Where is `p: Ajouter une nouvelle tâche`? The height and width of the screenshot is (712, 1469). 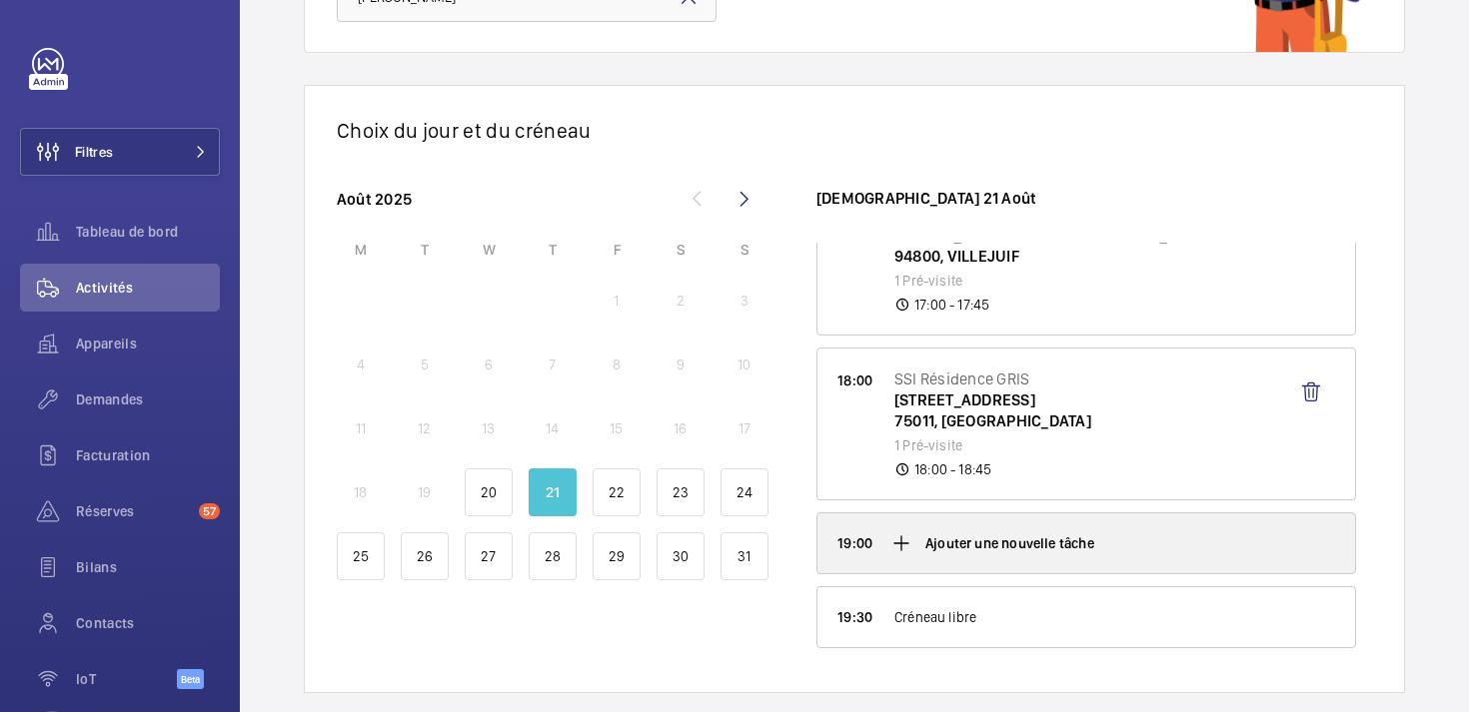 p: Ajouter une nouvelle tâche is located at coordinates (1009, 543).